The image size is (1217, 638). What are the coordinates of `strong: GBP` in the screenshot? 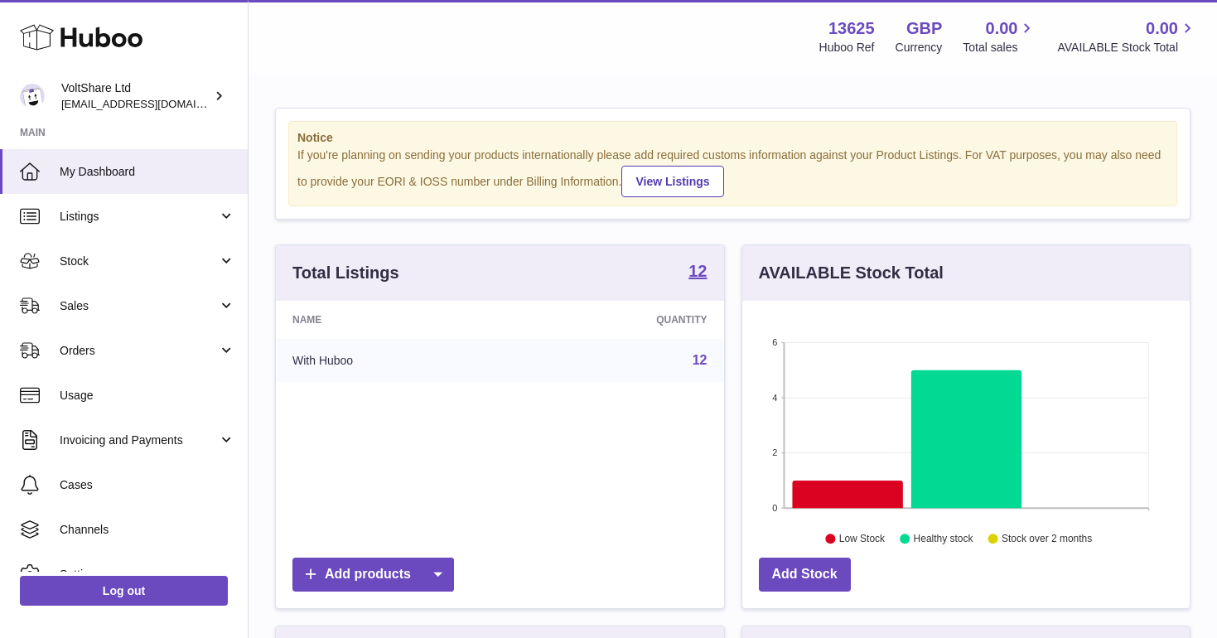 It's located at (924, 28).